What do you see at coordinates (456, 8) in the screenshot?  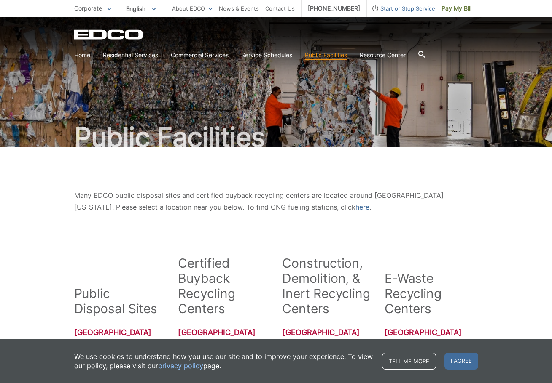 I see `span: Pay My Bill` at bounding box center [456, 8].